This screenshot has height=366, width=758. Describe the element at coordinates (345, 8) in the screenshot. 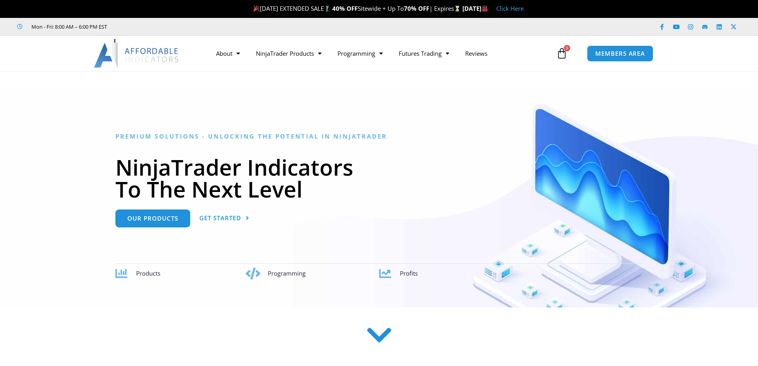

I see `strong: 40% OFF` at that location.